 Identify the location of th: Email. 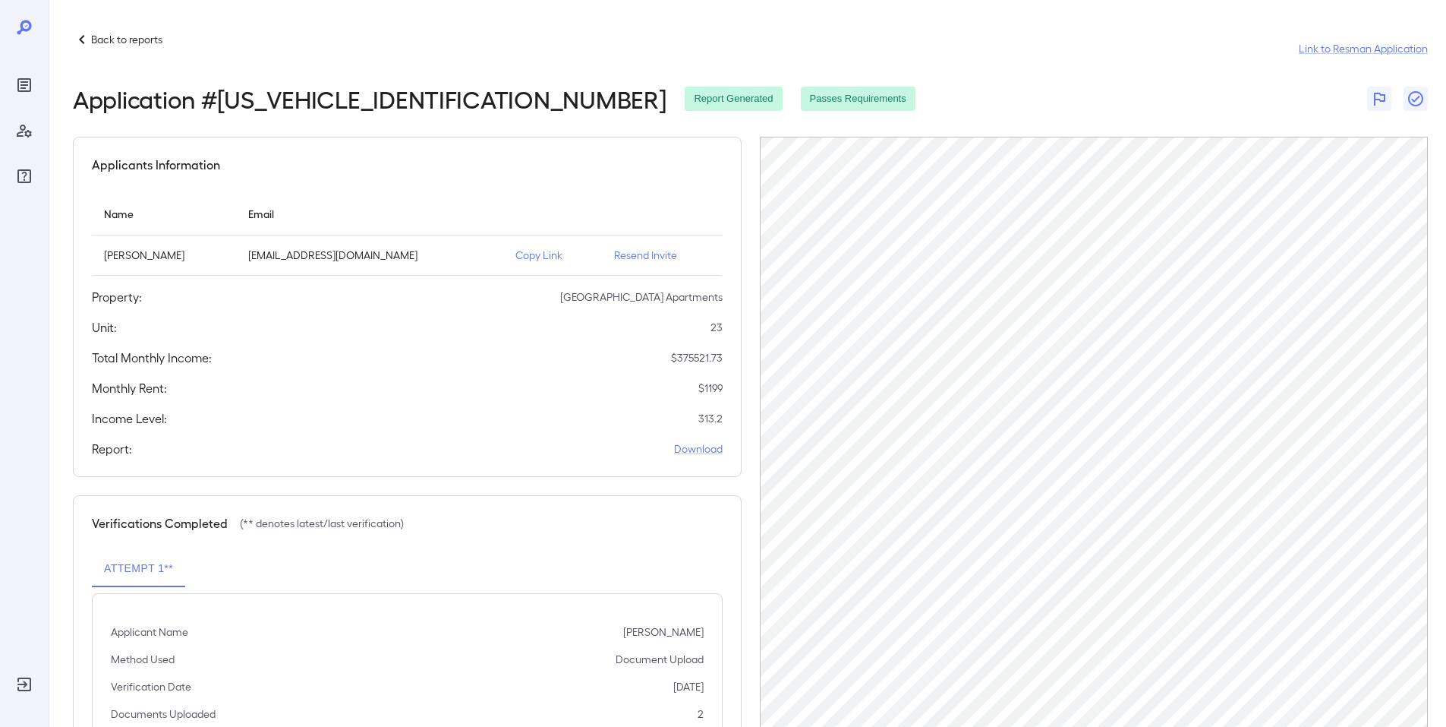
(370, 213).